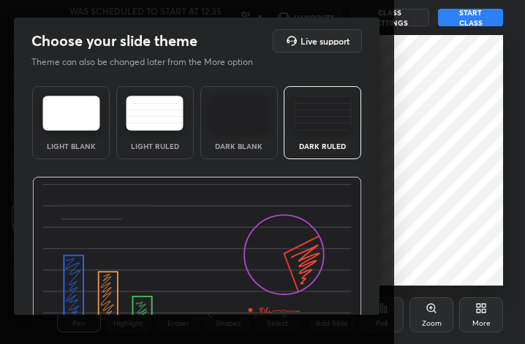 The image size is (525, 344). What do you see at coordinates (481, 324) in the screenshot?
I see `div: More` at bounding box center [481, 324].